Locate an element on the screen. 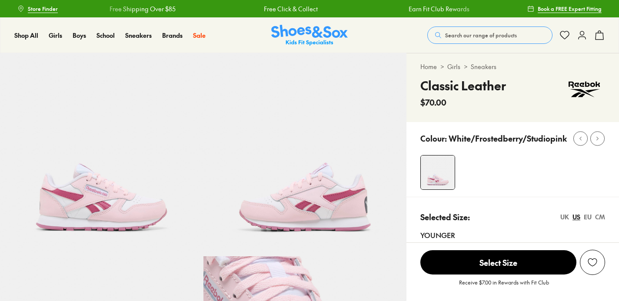 This screenshot has width=619, height=301. a: Sale is located at coordinates (199, 35).